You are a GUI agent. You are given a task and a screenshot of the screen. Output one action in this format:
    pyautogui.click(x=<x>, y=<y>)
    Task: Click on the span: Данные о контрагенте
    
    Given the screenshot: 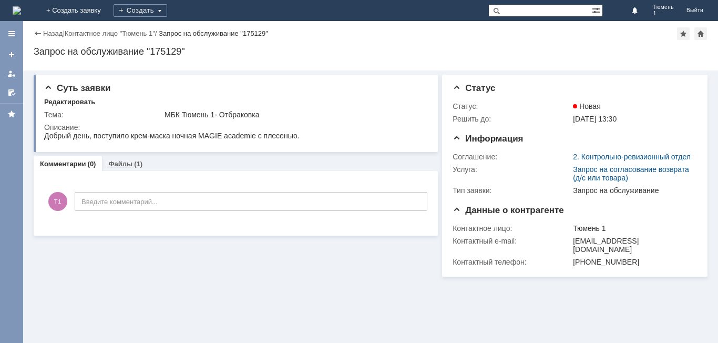 What is the action you would take?
    pyautogui.click(x=509, y=210)
    